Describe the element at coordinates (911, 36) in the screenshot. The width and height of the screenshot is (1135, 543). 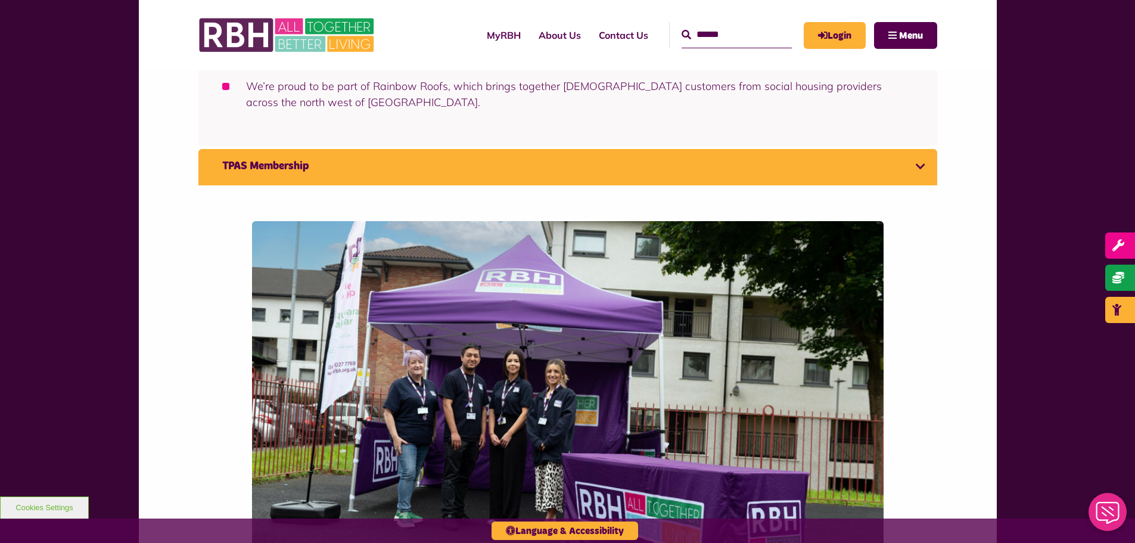
I see `span: Menu` at that location.